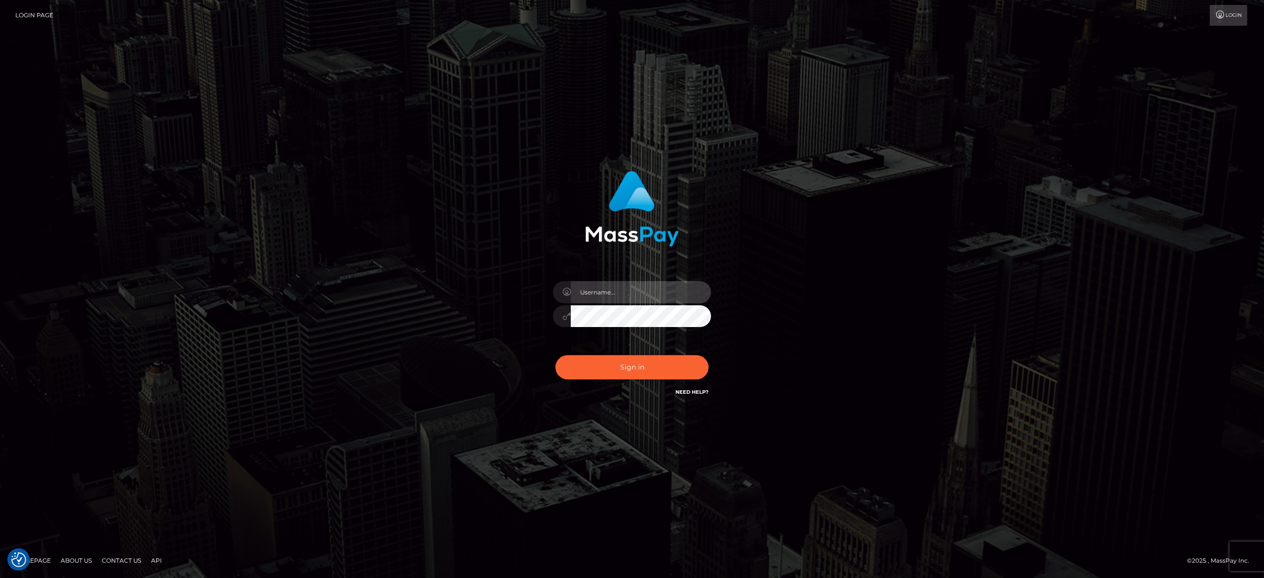 The image size is (1264, 578). Describe the element at coordinates (34, 15) in the screenshot. I see `a: Login Page` at that location.